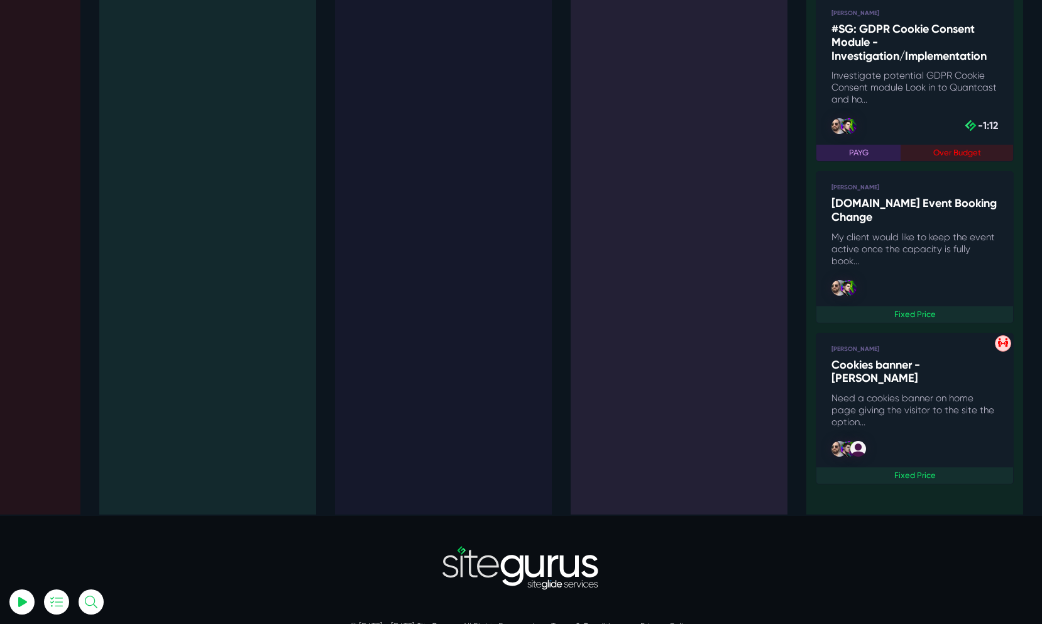 This screenshot has height=624, width=1042. What do you see at coordinates (110, 235) in the screenshot?
I see `button: Log In` at bounding box center [110, 235].